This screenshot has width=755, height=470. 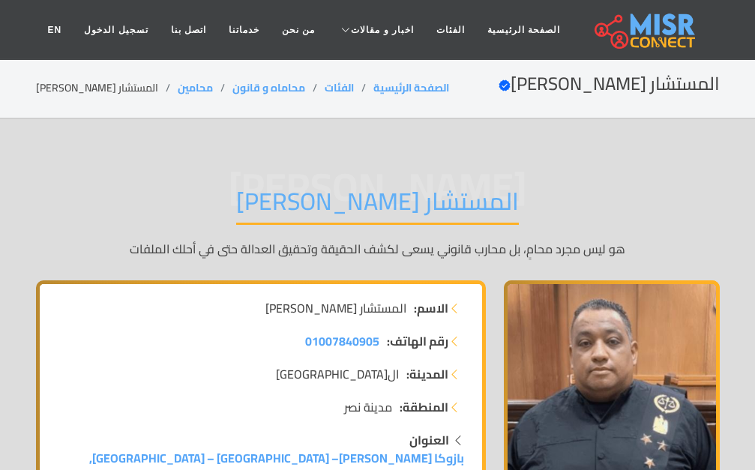 What do you see at coordinates (342, 341) in the screenshot?
I see `span: 01007840905` at bounding box center [342, 341].